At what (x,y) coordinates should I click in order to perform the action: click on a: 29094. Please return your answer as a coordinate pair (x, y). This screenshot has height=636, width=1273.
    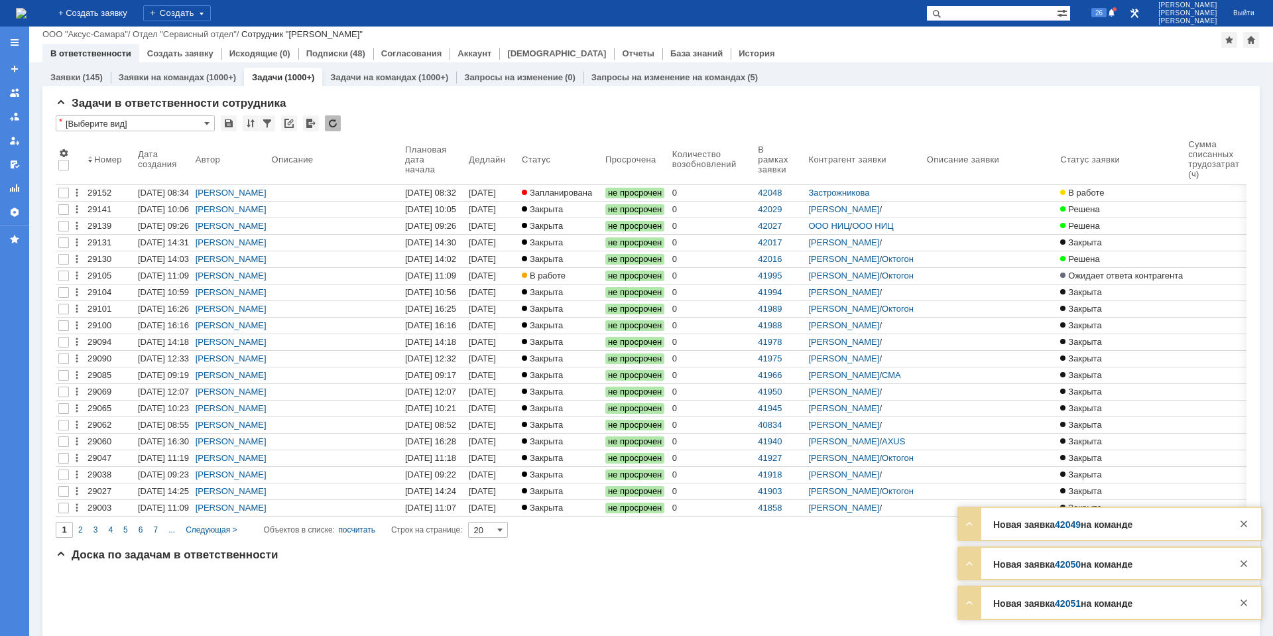
    Looking at the image, I should click on (110, 342).